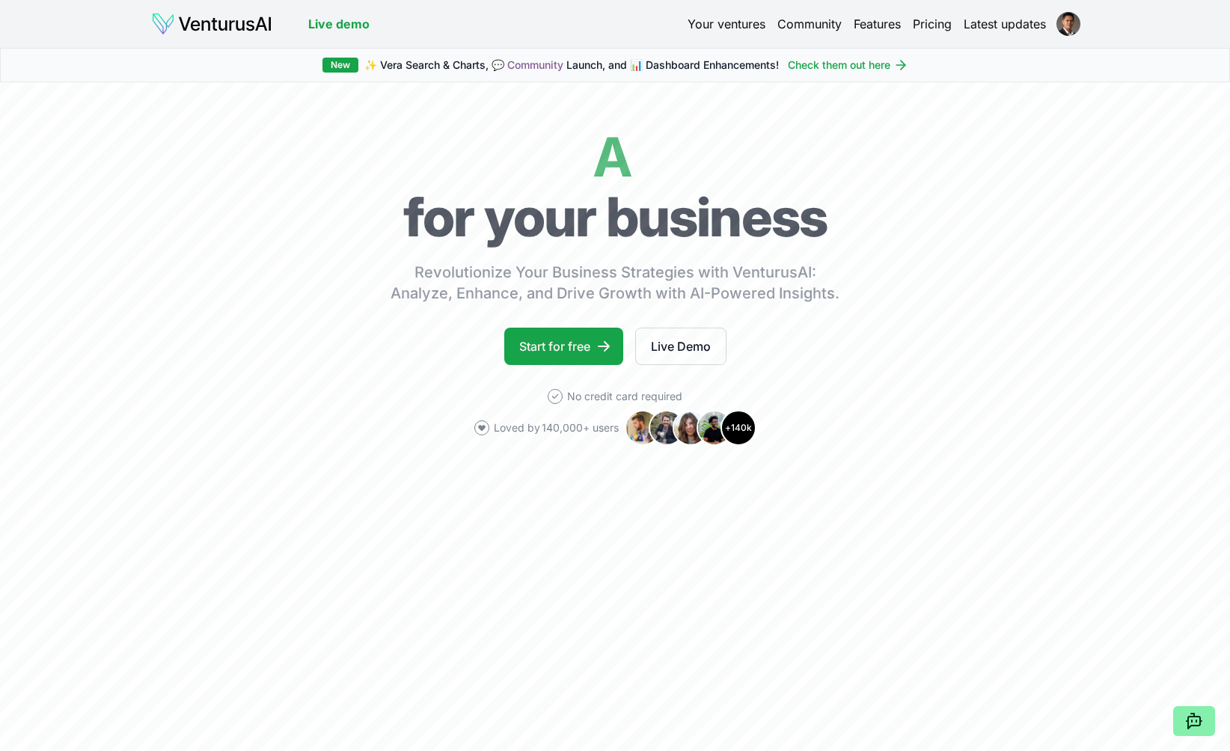 This screenshot has height=751, width=1230. I want to click on img: Avatar 3, so click(690, 428).